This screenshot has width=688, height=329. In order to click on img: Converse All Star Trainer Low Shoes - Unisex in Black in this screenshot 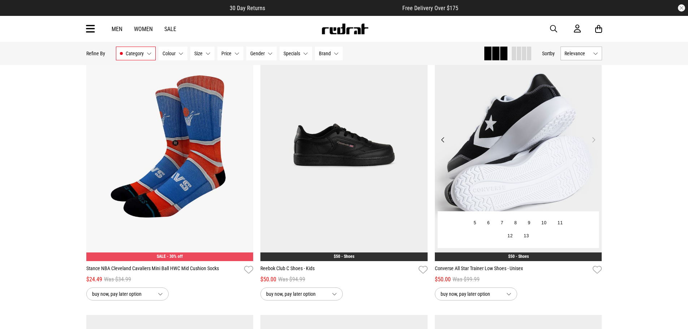, I will do `click(518, 144)`.